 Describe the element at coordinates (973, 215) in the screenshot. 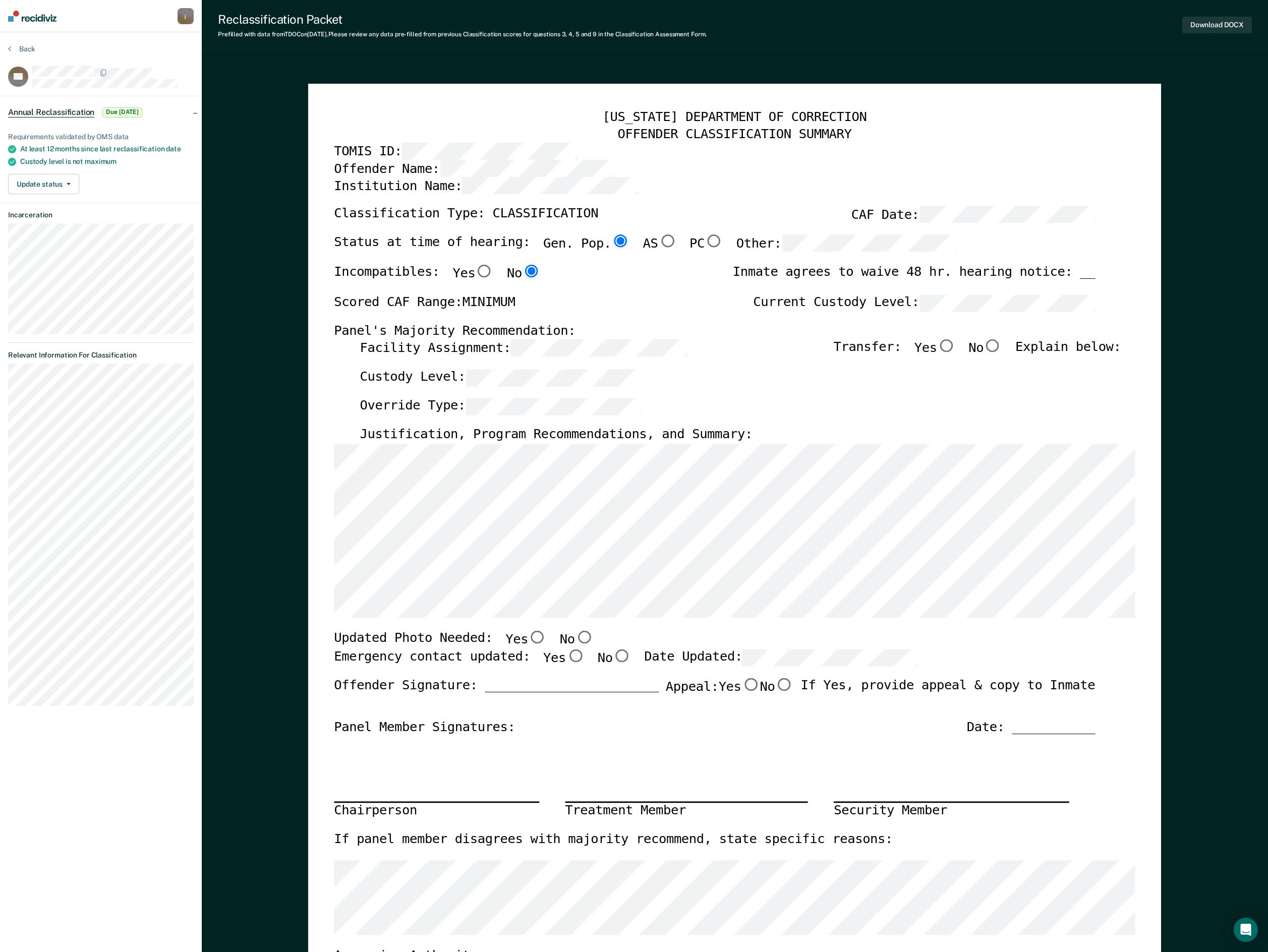

I see `label: CAF Date:` at that location.